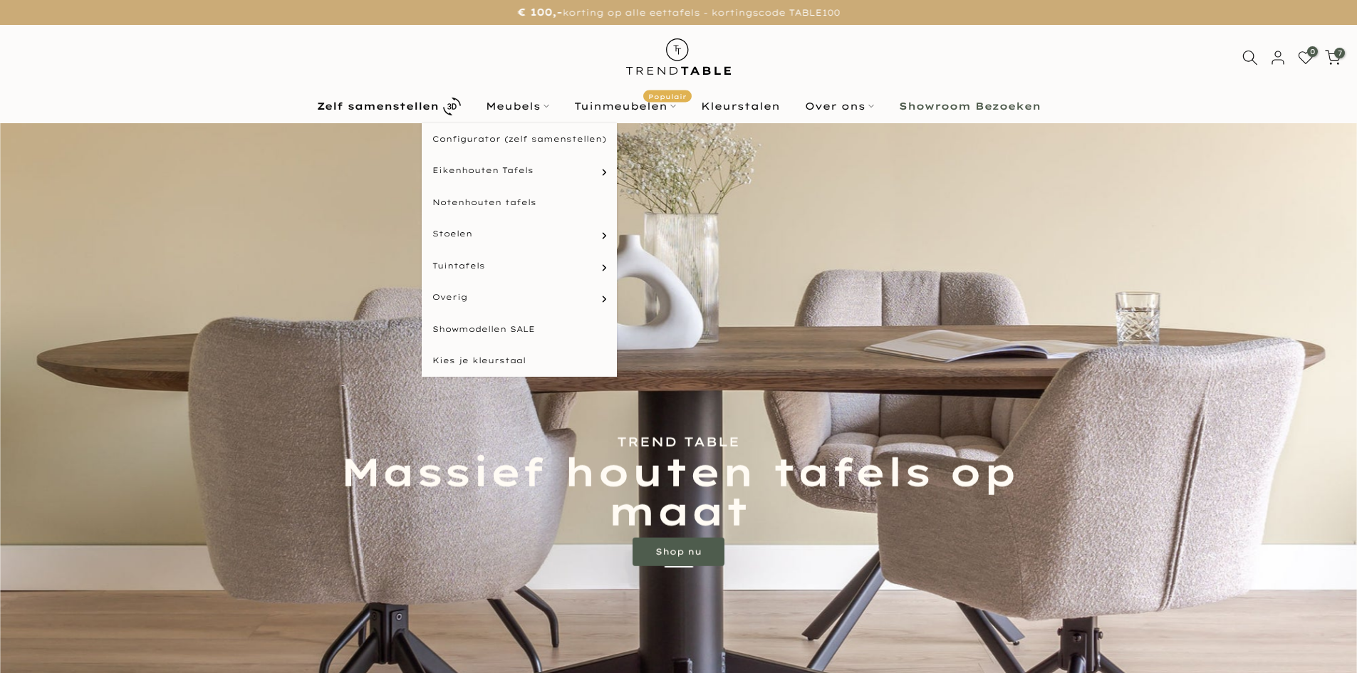 The image size is (1357, 673). I want to click on span: Overig, so click(449, 297).